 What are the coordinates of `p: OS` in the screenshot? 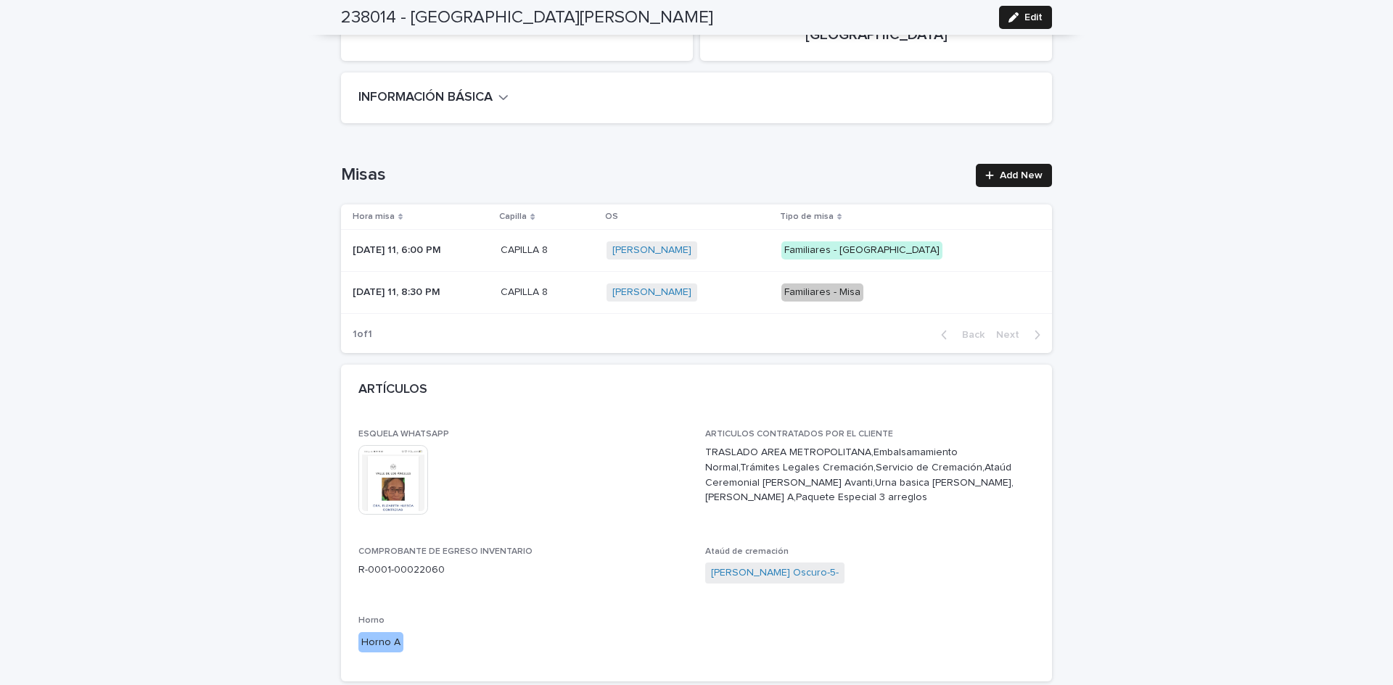 It's located at (611, 217).